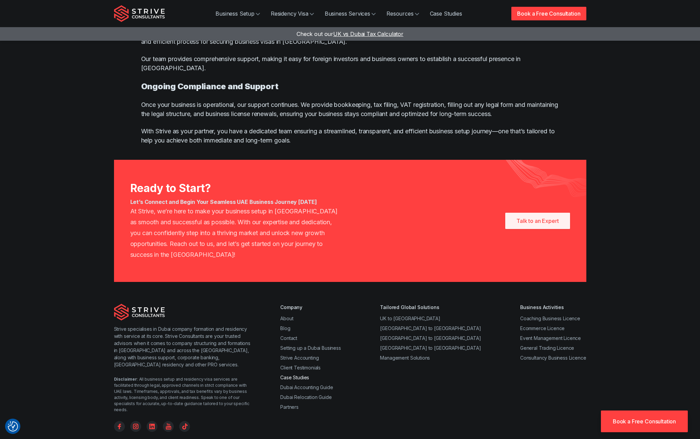 This screenshot has width=700, height=439. I want to click on a: Facebook, so click(119, 426).